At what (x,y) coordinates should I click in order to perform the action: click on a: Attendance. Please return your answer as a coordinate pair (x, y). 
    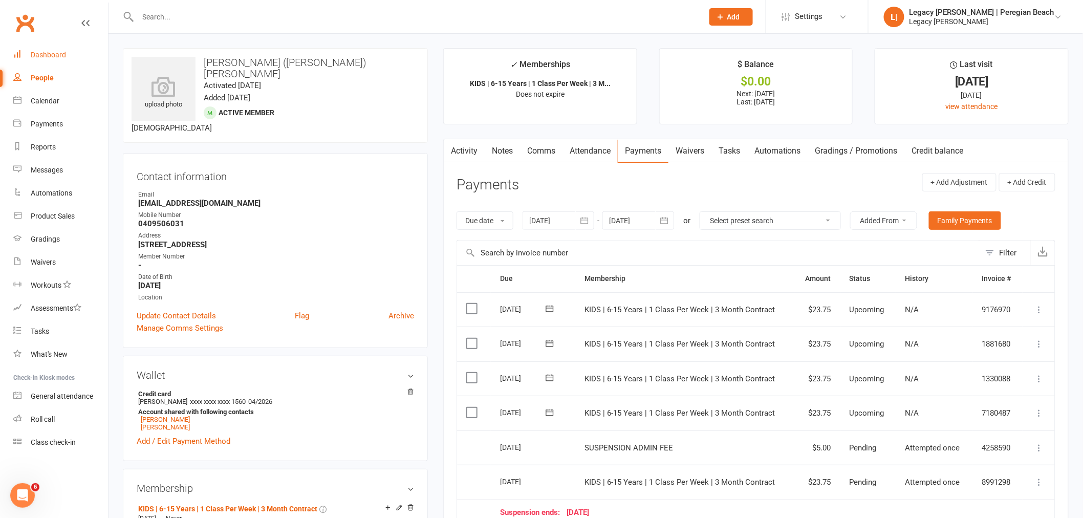
    Looking at the image, I should click on (590, 151).